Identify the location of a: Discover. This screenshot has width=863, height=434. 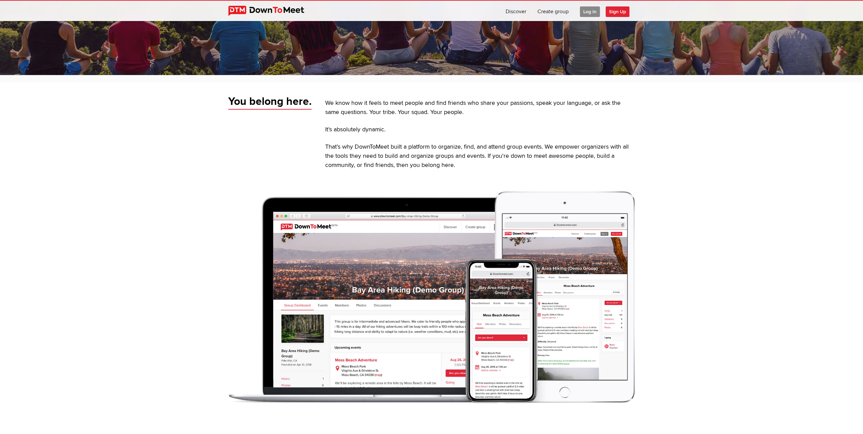
(516, 11).